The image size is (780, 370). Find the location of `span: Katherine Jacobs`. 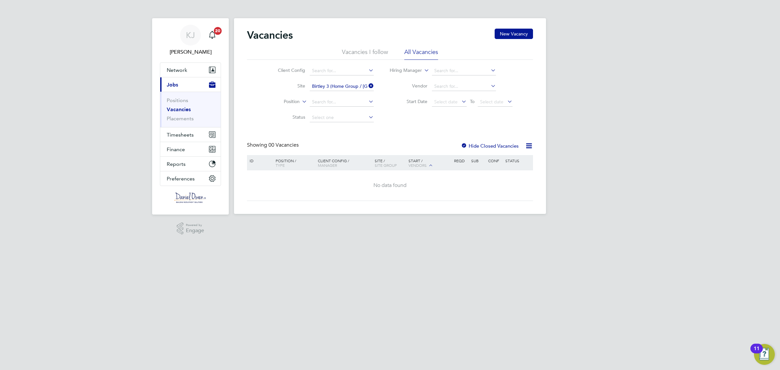

span: Katherine Jacobs is located at coordinates (190, 52).